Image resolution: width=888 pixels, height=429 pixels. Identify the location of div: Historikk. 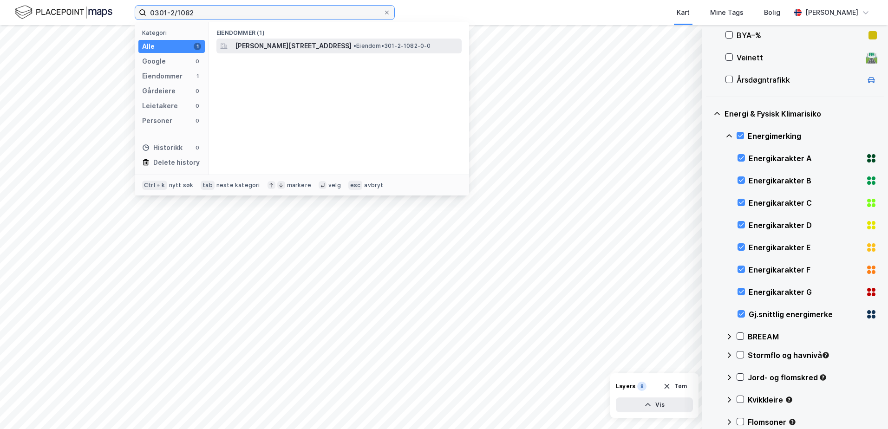
(162, 148).